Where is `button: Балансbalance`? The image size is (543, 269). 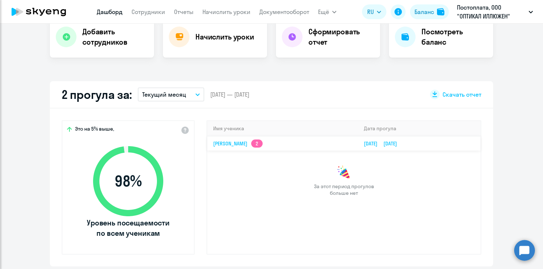
button: Балансbalance is located at coordinates (429, 12).